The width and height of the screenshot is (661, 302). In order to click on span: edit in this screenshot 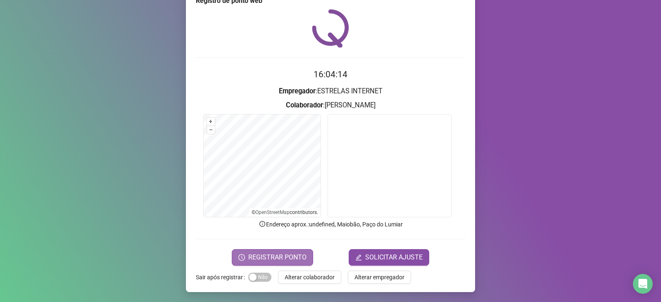, I will do `click(359, 258)`.